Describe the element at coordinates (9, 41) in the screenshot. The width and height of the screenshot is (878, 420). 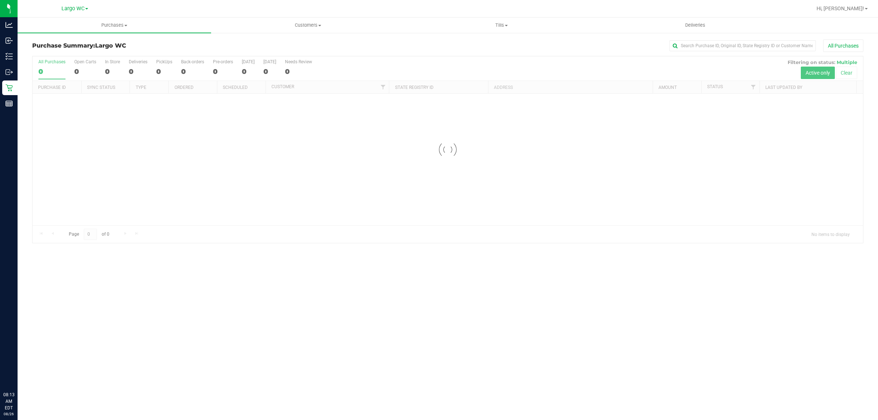
I see `inline-svg: Inbound` at that location.